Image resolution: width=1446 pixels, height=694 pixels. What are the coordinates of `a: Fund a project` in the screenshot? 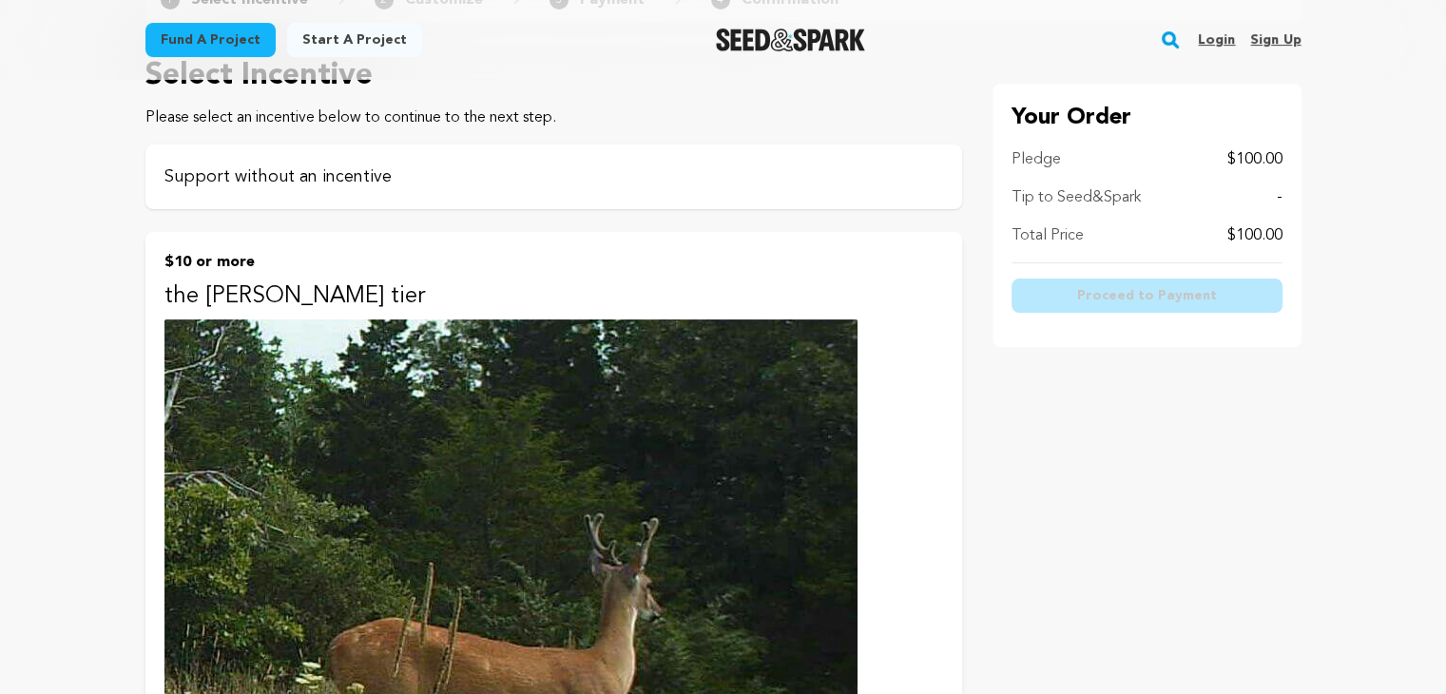 It's located at (210, 40).